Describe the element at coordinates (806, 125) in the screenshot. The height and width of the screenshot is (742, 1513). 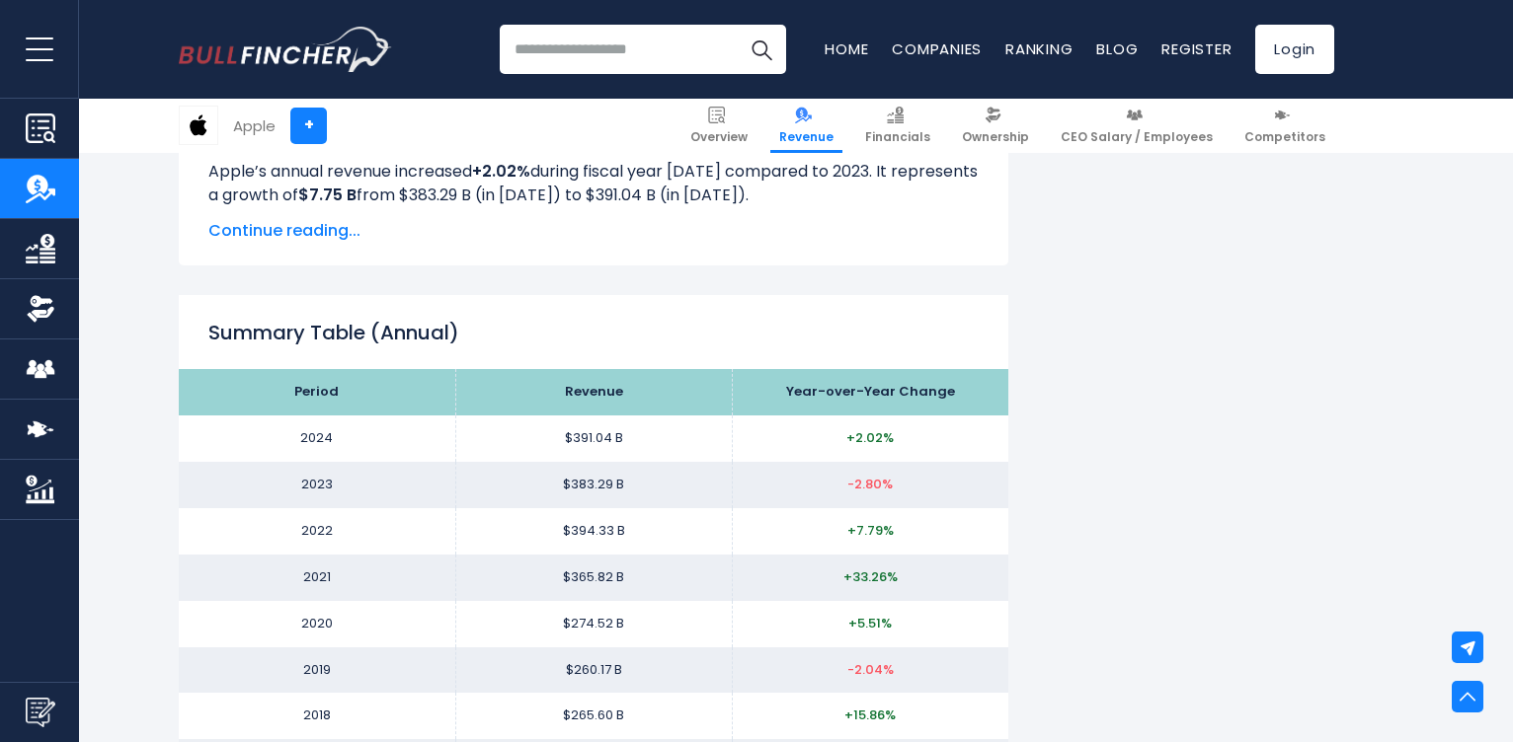
I see `a: Revenue` at that location.